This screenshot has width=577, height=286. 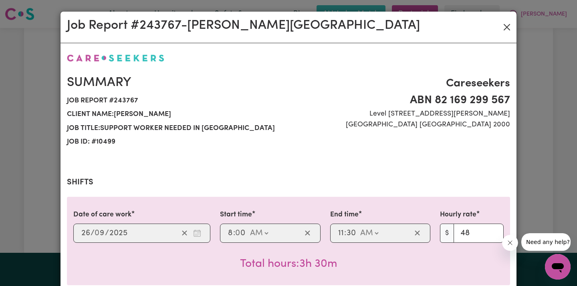 I want to click on span: Careseekers, so click(x=401, y=84).